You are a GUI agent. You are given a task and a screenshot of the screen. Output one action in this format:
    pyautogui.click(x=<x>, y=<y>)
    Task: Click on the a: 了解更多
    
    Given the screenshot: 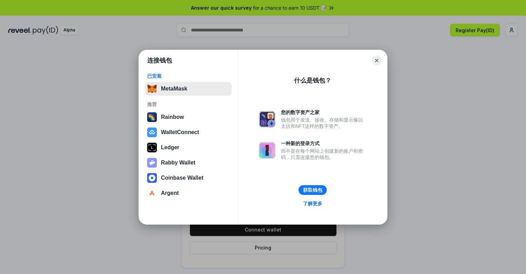 What is the action you would take?
    pyautogui.click(x=313, y=203)
    